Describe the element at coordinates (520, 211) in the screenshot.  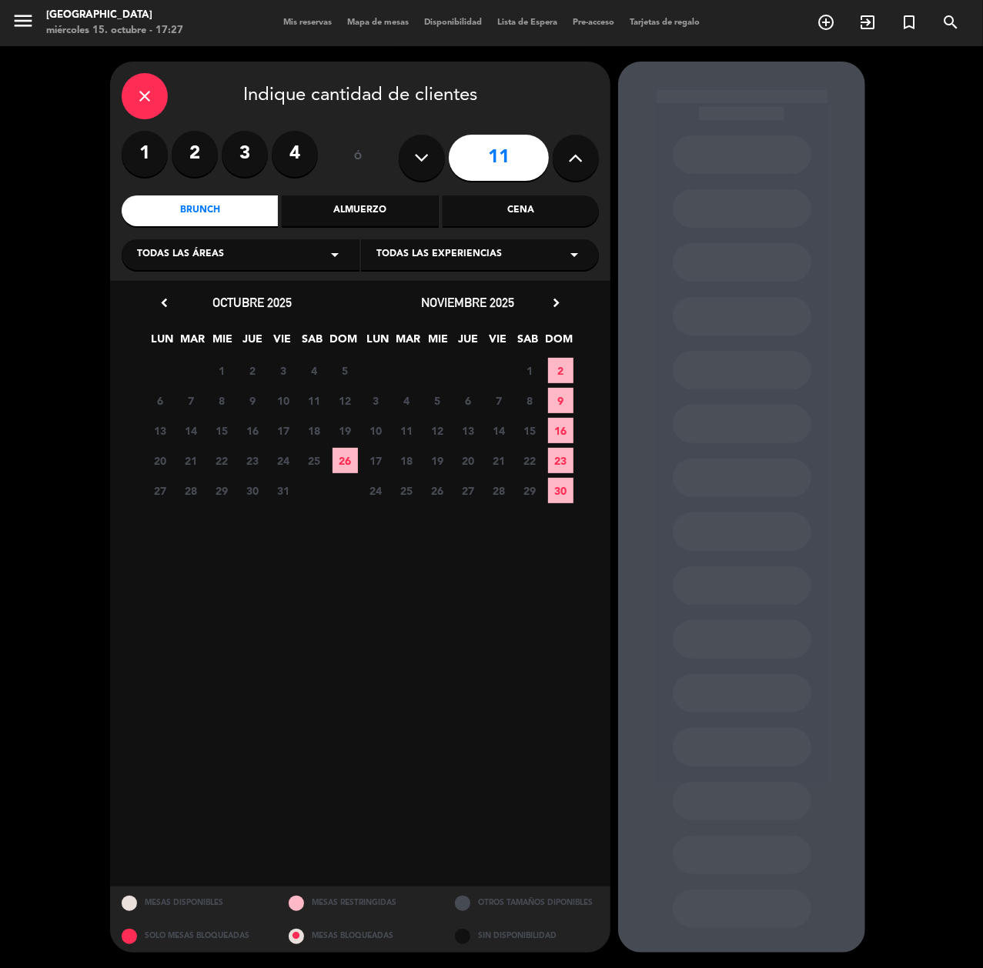
I see `div: Cena` at that location.